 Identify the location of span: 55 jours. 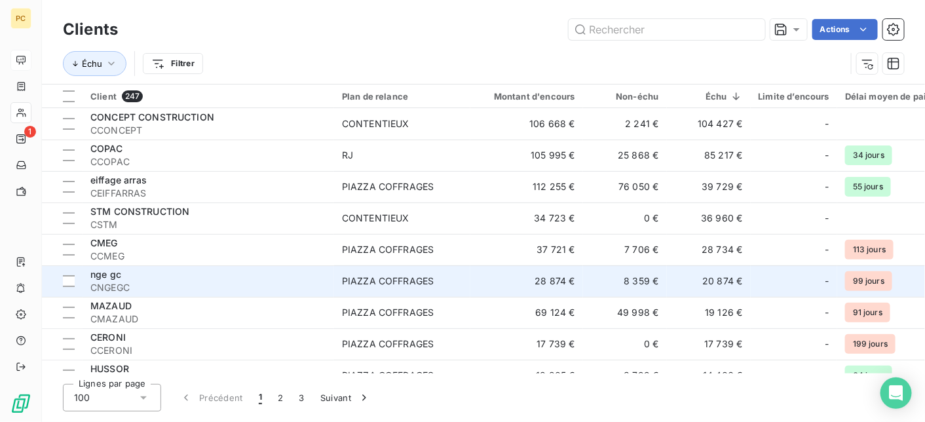
(868, 187).